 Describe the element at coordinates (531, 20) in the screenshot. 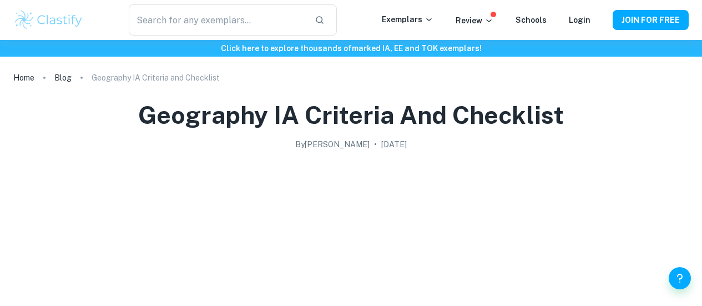

I see `a: Schools` at that location.